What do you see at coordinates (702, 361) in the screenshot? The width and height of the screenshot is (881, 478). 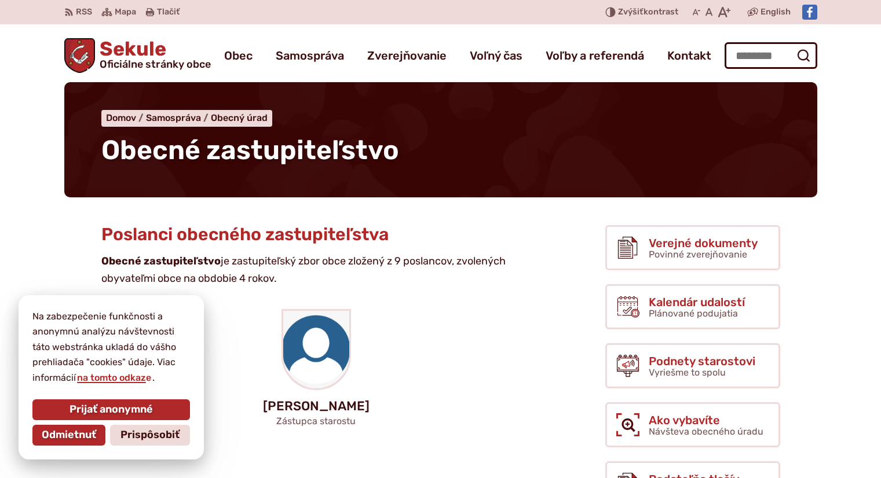 I see `span: Podnety starostovi` at bounding box center [702, 361].